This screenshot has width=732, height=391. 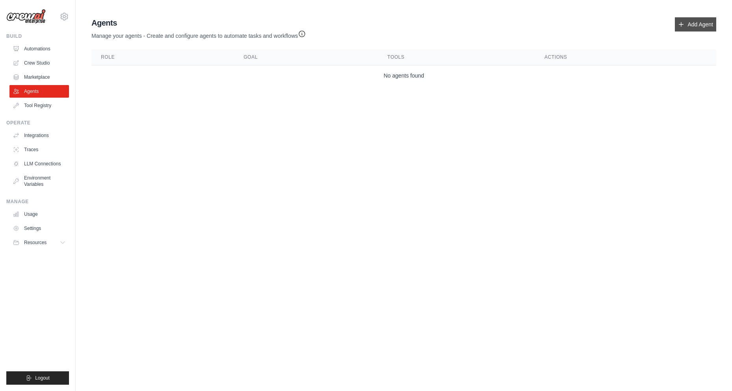 I want to click on span: Logout, so click(x=42, y=378).